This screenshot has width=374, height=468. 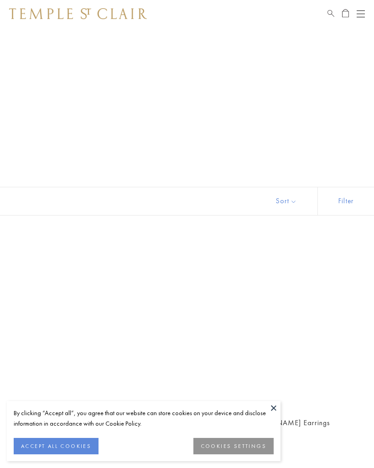 I want to click on button: COOKIES SETTINGS, so click(x=233, y=446).